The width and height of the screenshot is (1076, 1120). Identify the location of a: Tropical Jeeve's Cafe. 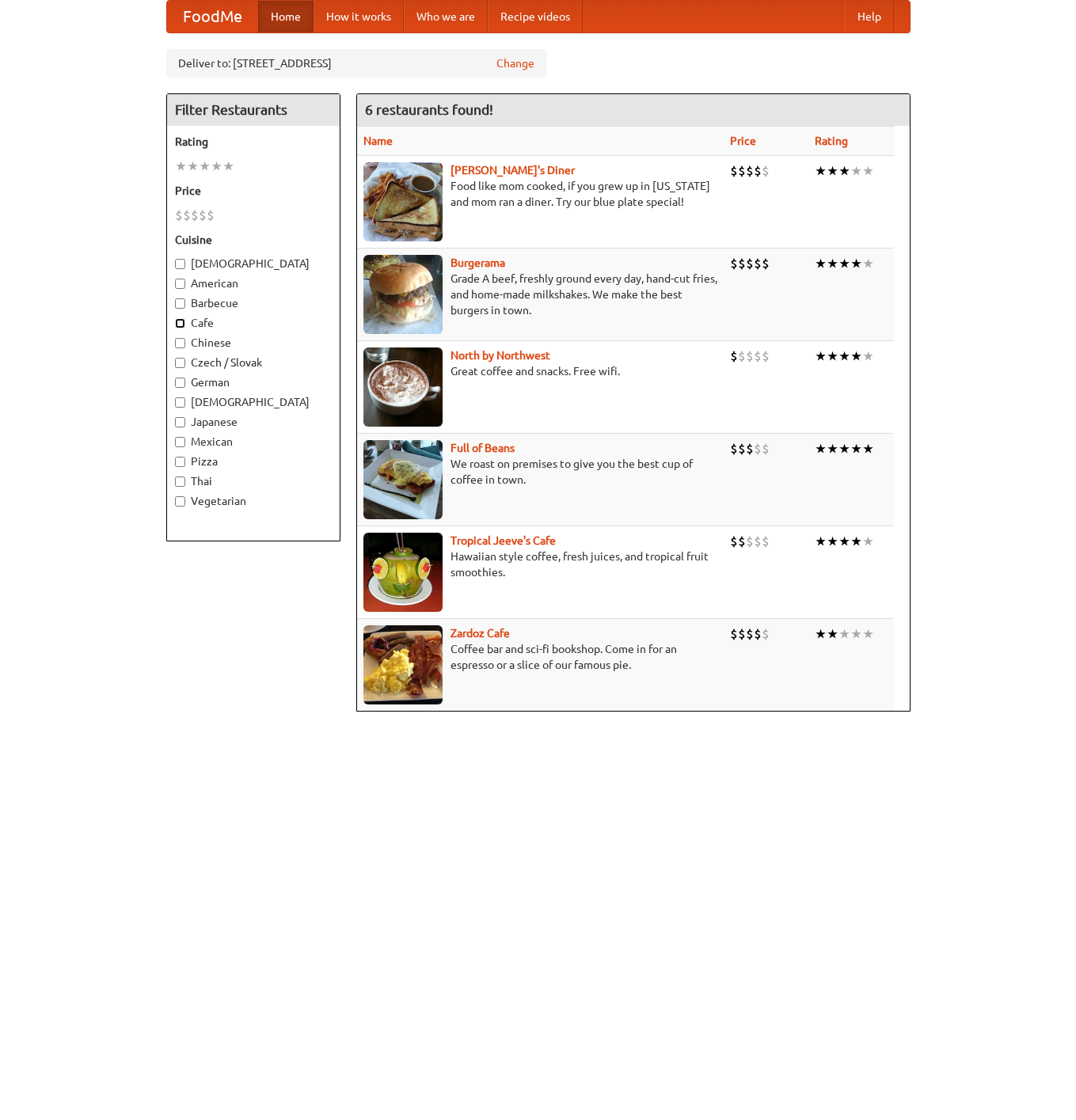
(503, 540).